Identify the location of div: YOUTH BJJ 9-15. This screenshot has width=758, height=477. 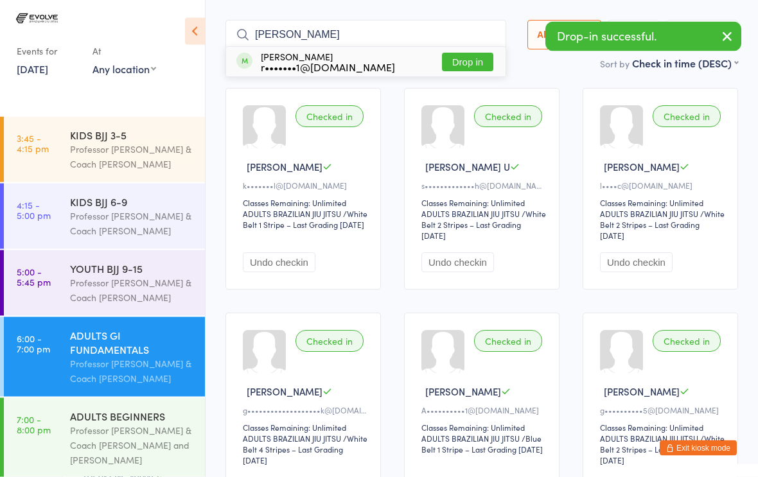
(132, 268).